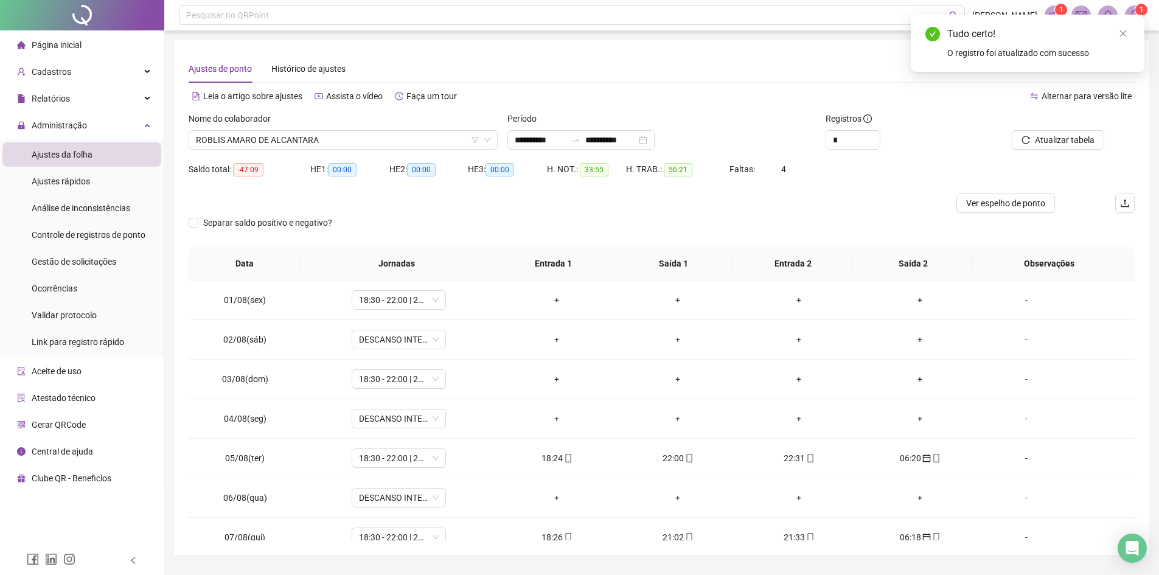 The image size is (1159, 575). I want to click on th: Entrada 1, so click(553, 263).